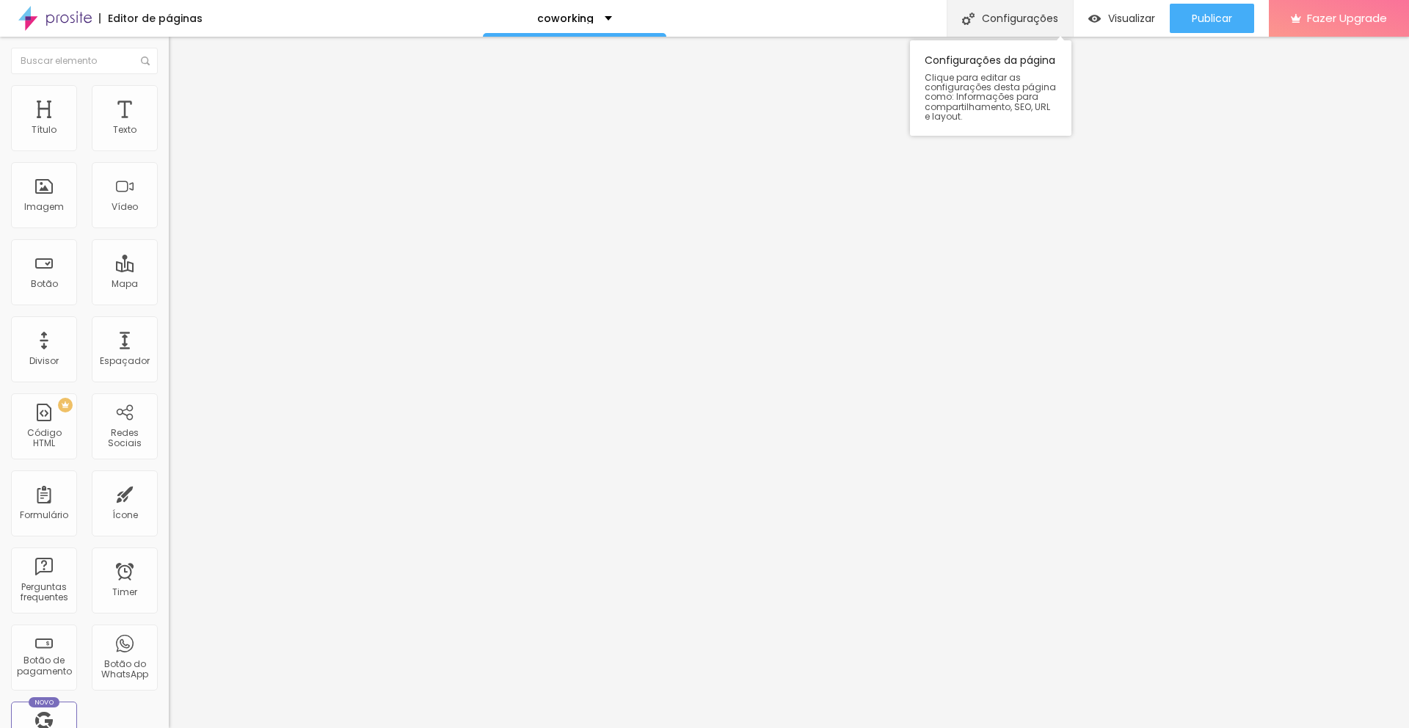 This screenshot has width=1409, height=728. I want to click on div: Perguntas frequentes, so click(43, 592).